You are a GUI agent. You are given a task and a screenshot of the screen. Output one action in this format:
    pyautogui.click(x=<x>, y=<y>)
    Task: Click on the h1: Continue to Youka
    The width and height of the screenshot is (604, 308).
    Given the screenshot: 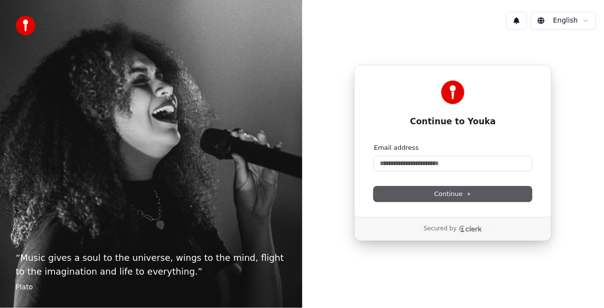 What is the action you would take?
    pyautogui.click(x=453, y=122)
    